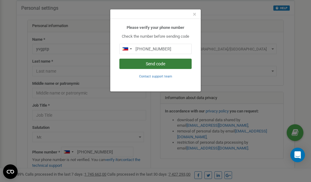 This screenshot has width=311, height=182. Describe the element at coordinates (155, 27) in the screenshot. I see `b: Please verify your phone number` at that location.